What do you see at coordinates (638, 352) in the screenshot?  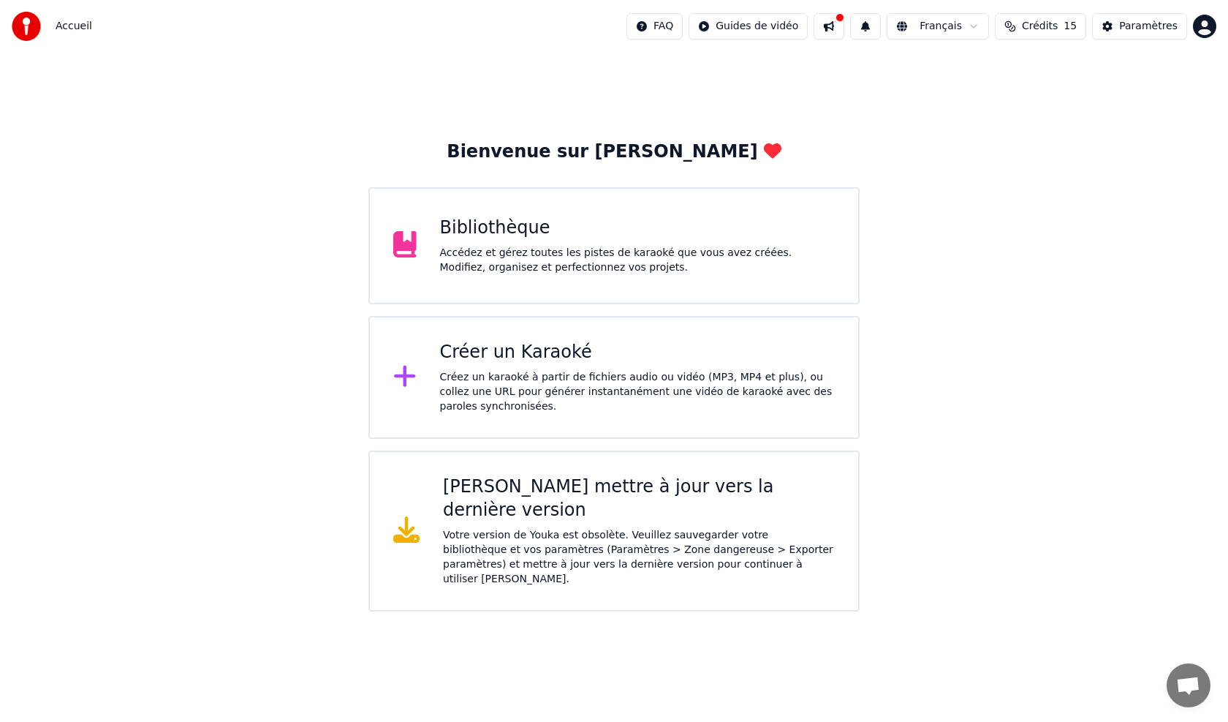 I see `div: Créer un Karaoké` at bounding box center [638, 352].